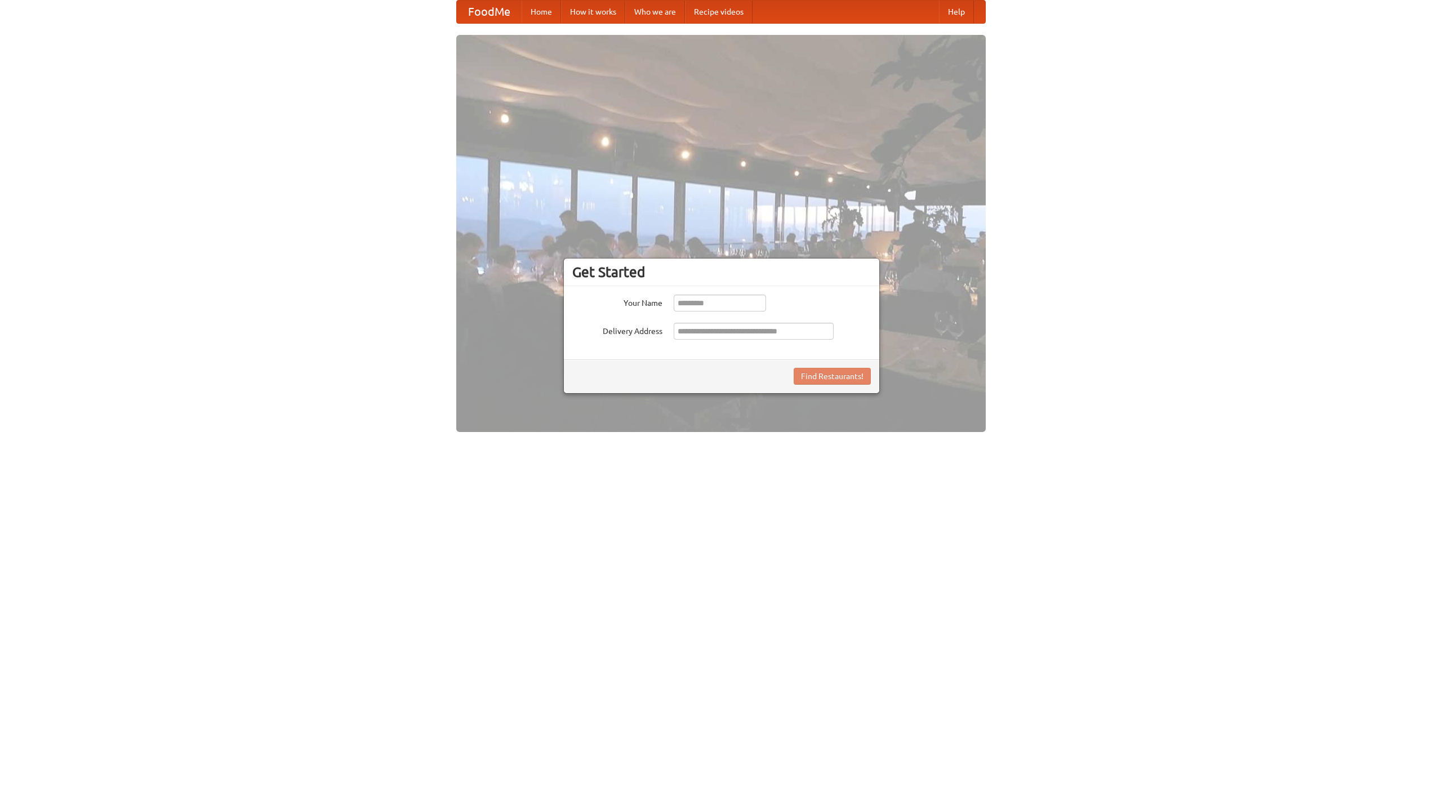  Describe the element at coordinates (655, 12) in the screenshot. I see `a: Who we are` at that location.